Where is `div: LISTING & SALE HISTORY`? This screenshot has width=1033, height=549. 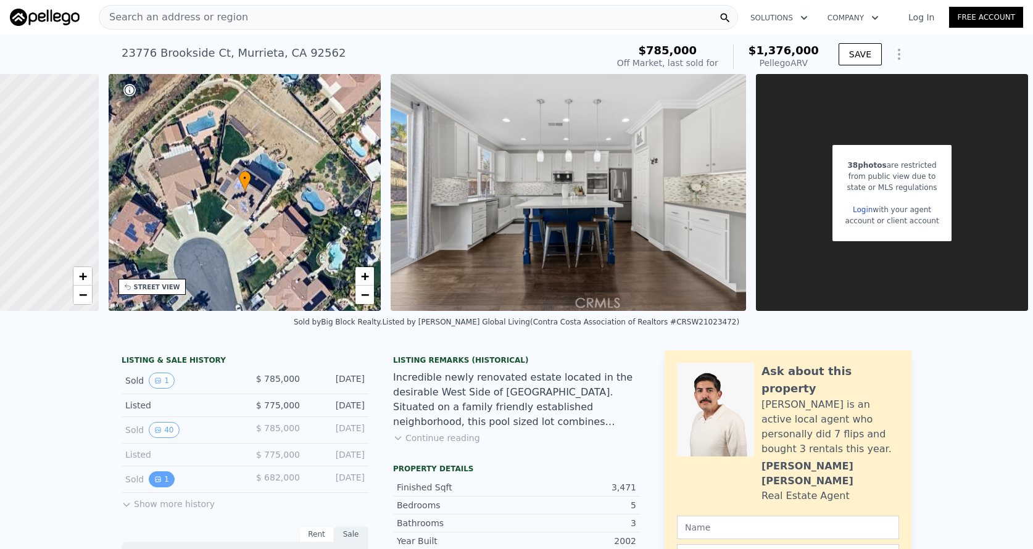
div: LISTING & SALE HISTORY is located at coordinates (245, 362).